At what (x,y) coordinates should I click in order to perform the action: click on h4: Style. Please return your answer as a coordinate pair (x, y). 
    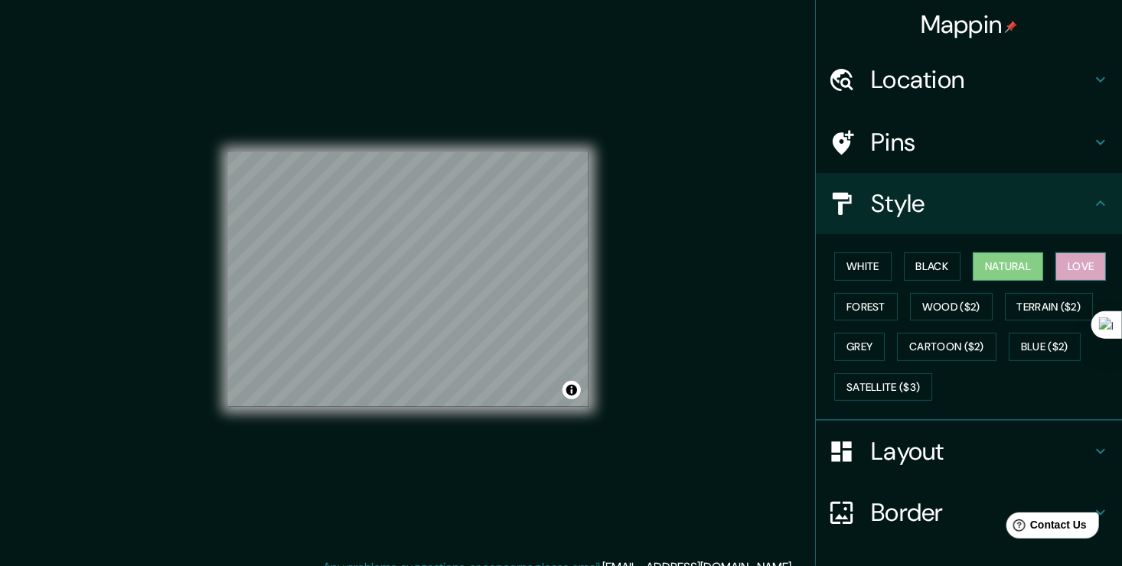
    Looking at the image, I should click on (981, 204).